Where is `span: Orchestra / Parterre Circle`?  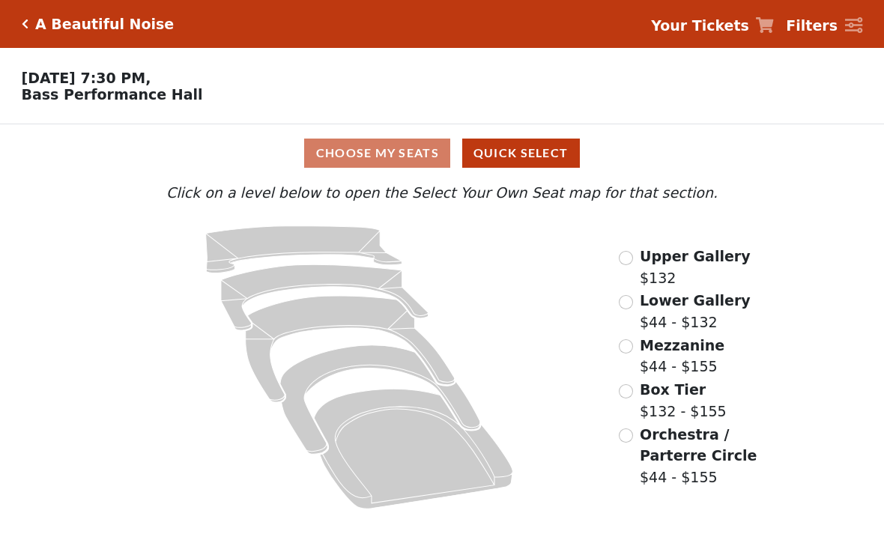
span: Orchestra / Parterre Circle is located at coordinates (698, 445).